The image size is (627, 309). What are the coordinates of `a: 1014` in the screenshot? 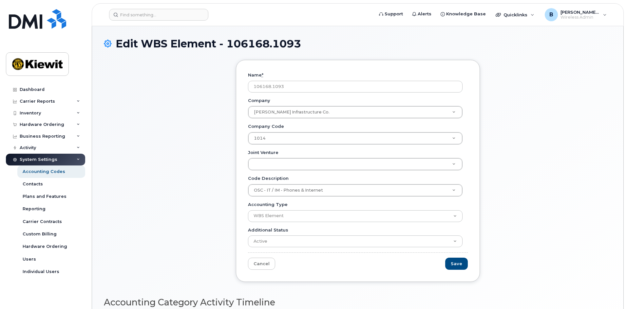 It's located at (355, 139).